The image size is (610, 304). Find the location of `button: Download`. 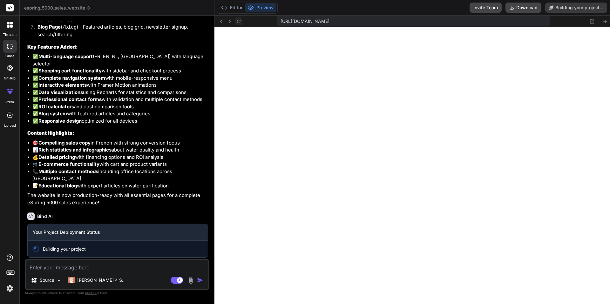

button: Download is located at coordinates (523, 8).